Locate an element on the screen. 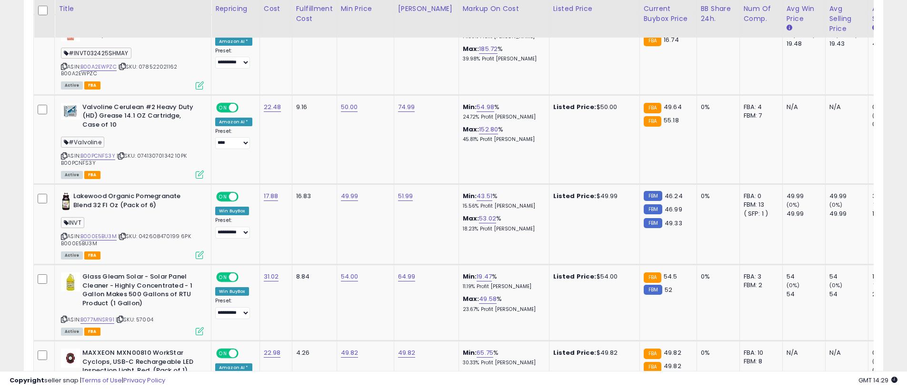  span: 46.24 is located at coordinates (674, 196).